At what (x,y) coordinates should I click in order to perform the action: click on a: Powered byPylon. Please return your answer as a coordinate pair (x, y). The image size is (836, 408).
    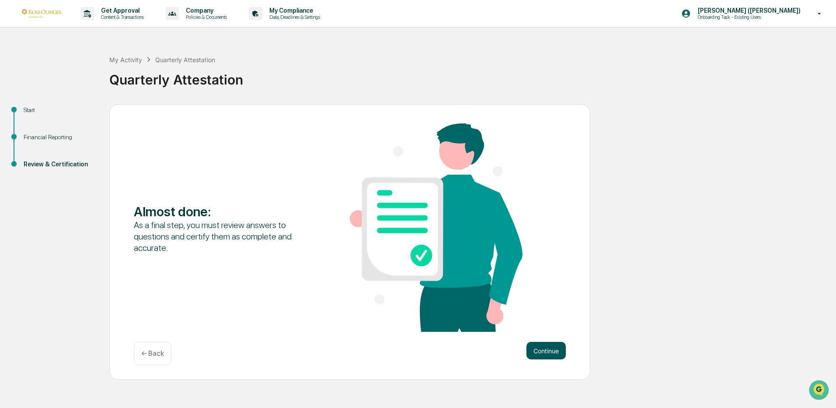
    Looking at the image, I should click on (84, 151).